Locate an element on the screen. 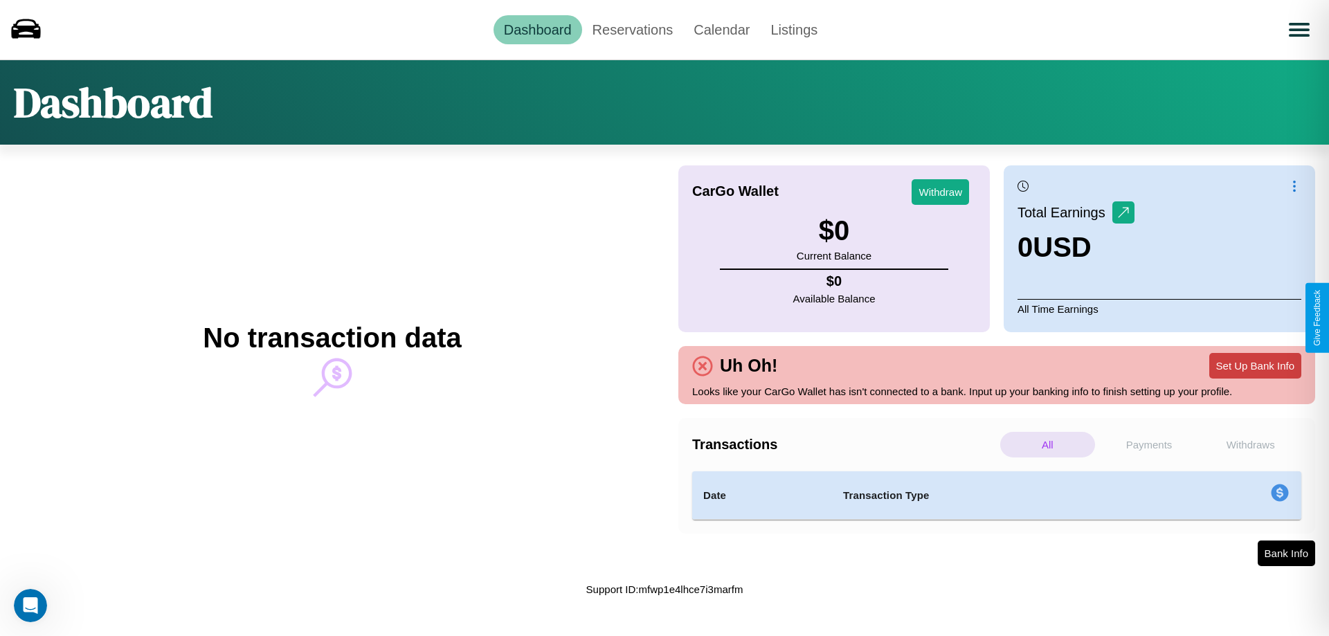 This screenshot has height=636, width=1329. p: Total Earnings is located at coordinates (1064, 212).